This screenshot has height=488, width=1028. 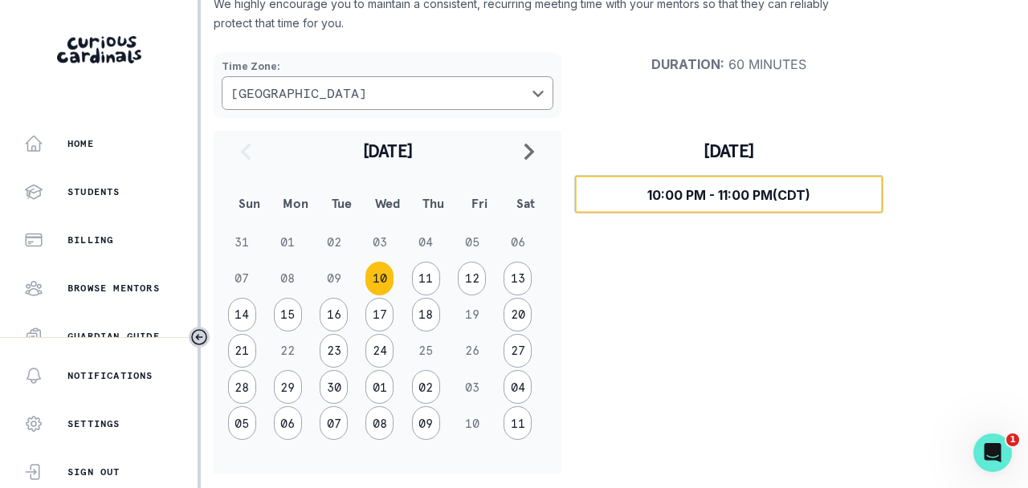 What do you see at coordinates (529, 151) in the screenshot?
I see `button: navigate to next month` at bounding box center [529, 151].